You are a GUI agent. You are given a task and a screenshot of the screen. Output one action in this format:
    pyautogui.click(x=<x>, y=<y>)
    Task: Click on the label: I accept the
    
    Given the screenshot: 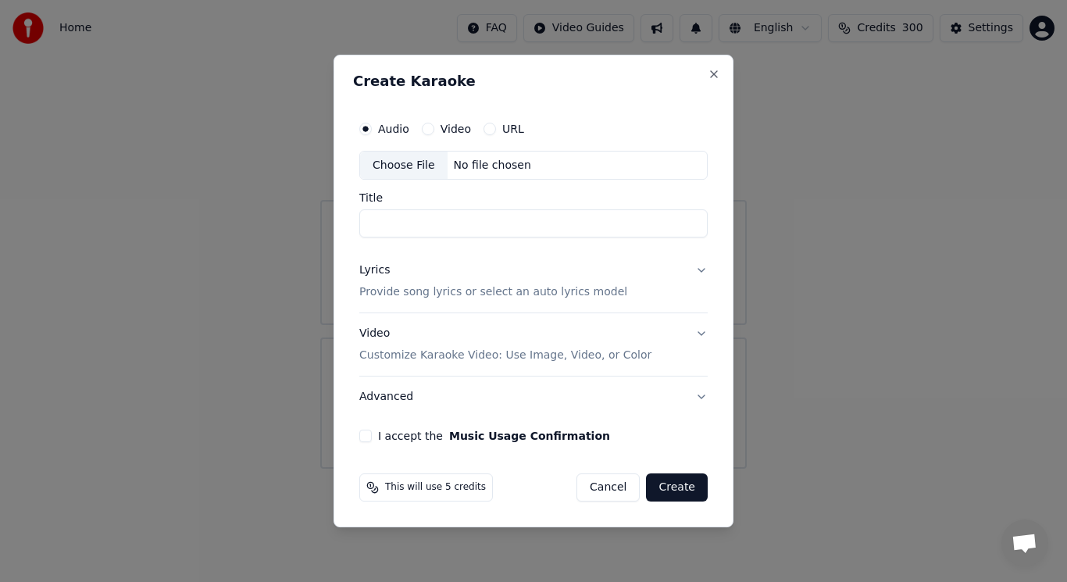 What is the action you would take?
    pyautogui.click(x=494, y=436)
    